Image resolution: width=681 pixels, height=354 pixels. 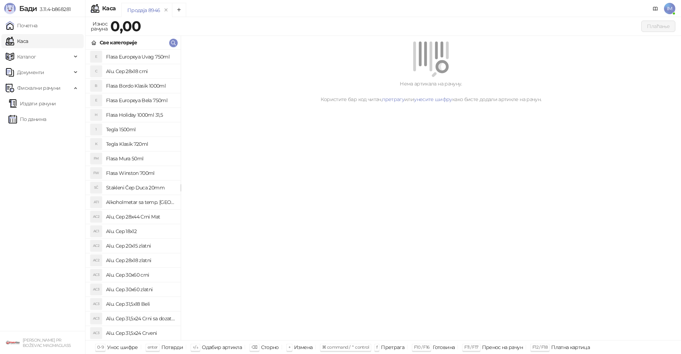 What do you see at coordinates (659, 26) in the screenshot?
I see `button: Плаћање` at bounding box center [659, 26].